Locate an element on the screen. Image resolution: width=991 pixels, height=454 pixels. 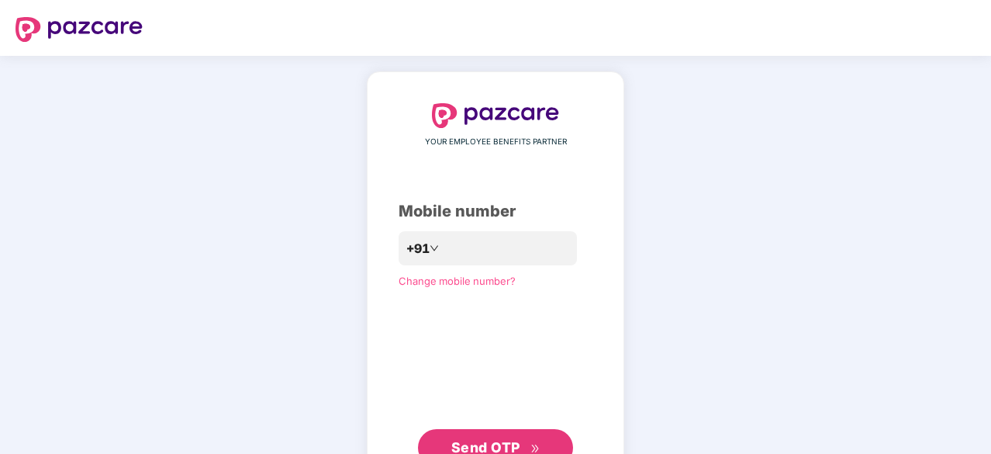
span: YOUR EMPLOYEE BENEFITS PARTNER is located at coordinates (495, 142).